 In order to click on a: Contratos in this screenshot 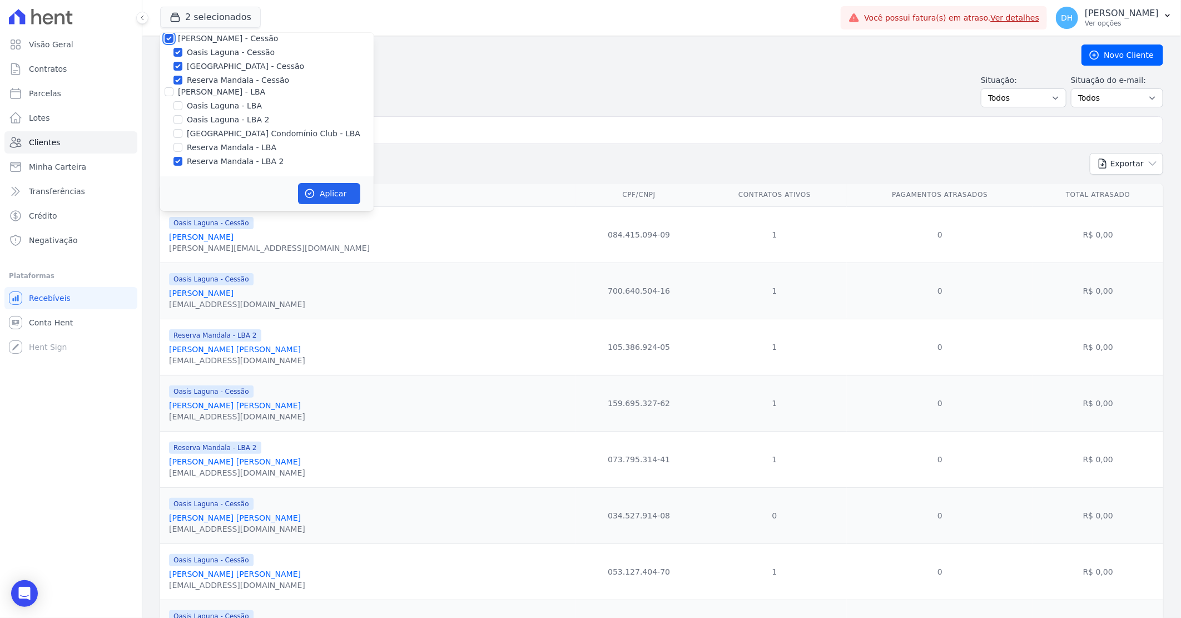, I will do `click(71, 69)`.